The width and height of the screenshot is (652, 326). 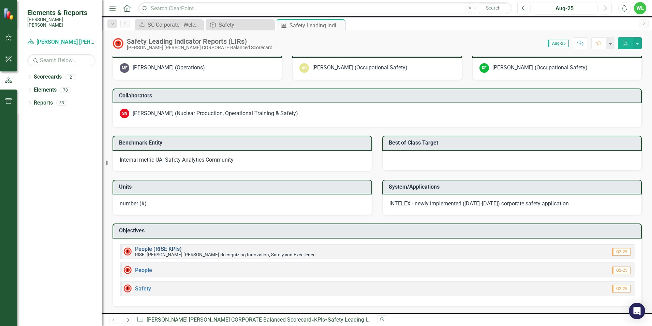 What do you see at coordinates (514, 187) in the screenshot?
I see `h3: System/Applications` at bounding box center [514, 187].